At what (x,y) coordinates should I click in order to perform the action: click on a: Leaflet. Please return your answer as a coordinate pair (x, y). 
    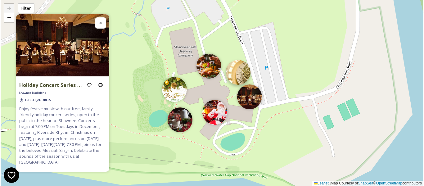
    Looking at the image, I should click on (321, 183).